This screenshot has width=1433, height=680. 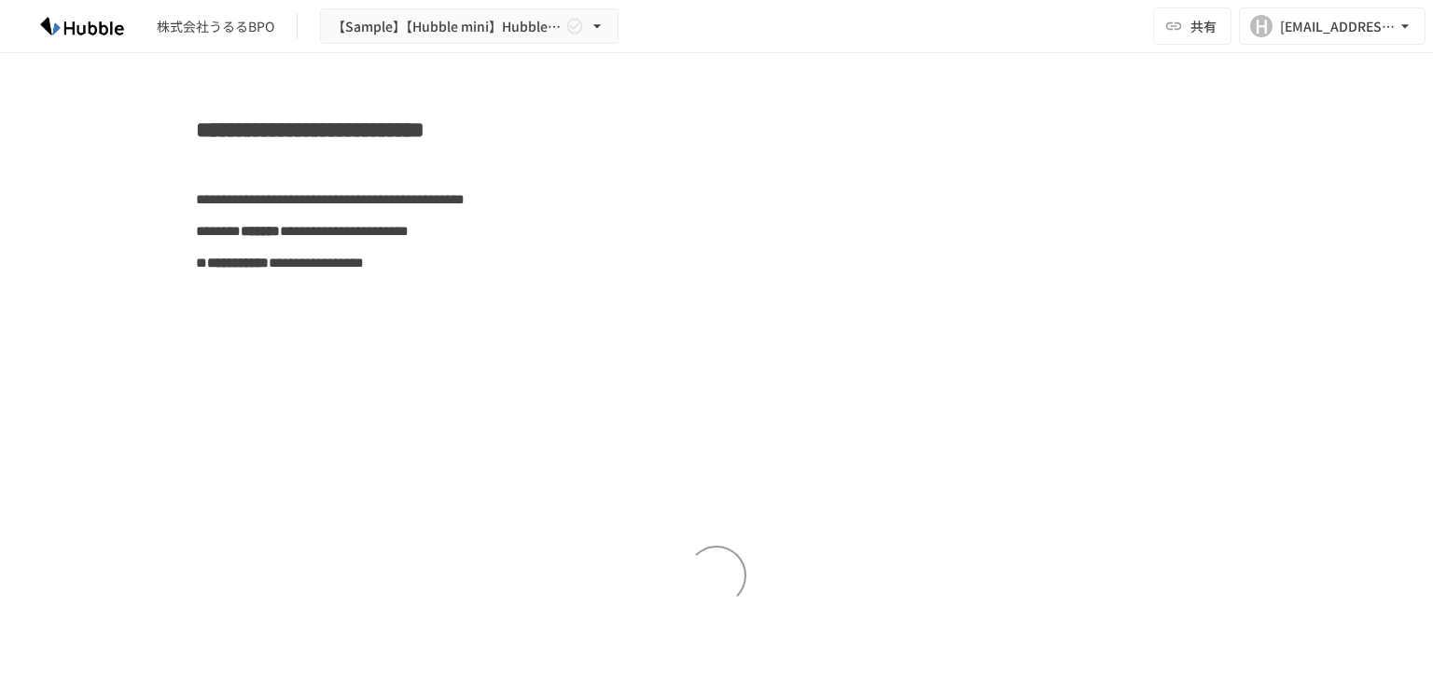 I want to click on span: 共有, so click(x=1204, y=26).